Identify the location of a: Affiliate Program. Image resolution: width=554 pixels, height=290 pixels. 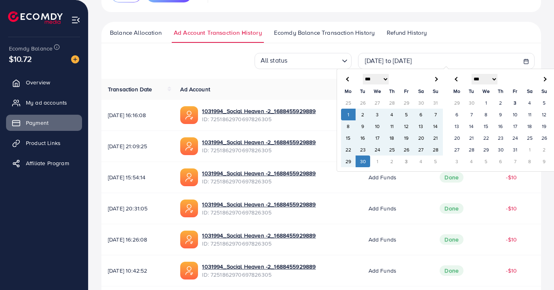
(44, 163).